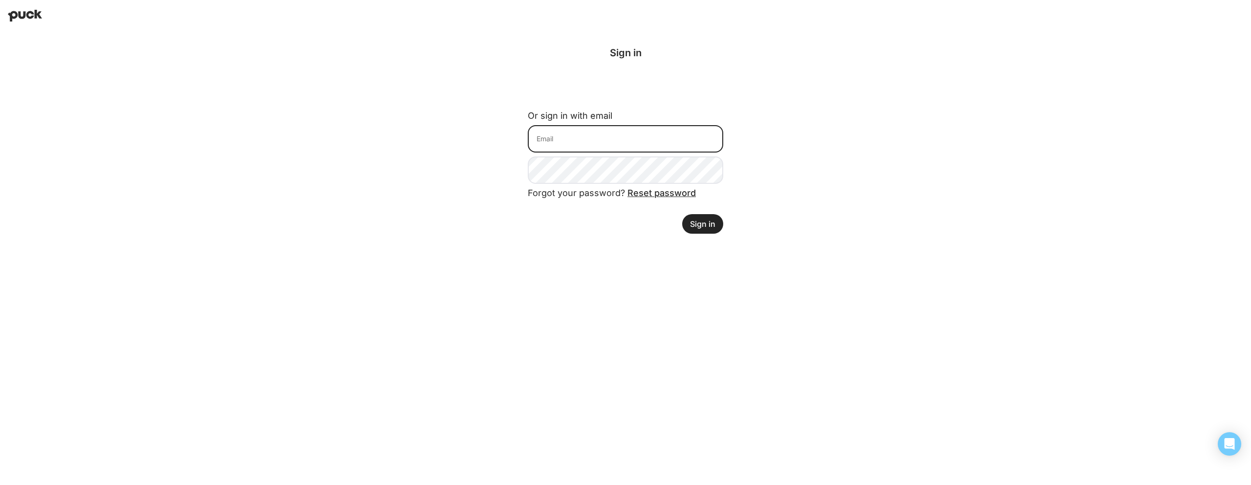 Image resolution: width=1251 pixels, height=485 pixels. I want to click on img: Puck home, so click(25, 16).